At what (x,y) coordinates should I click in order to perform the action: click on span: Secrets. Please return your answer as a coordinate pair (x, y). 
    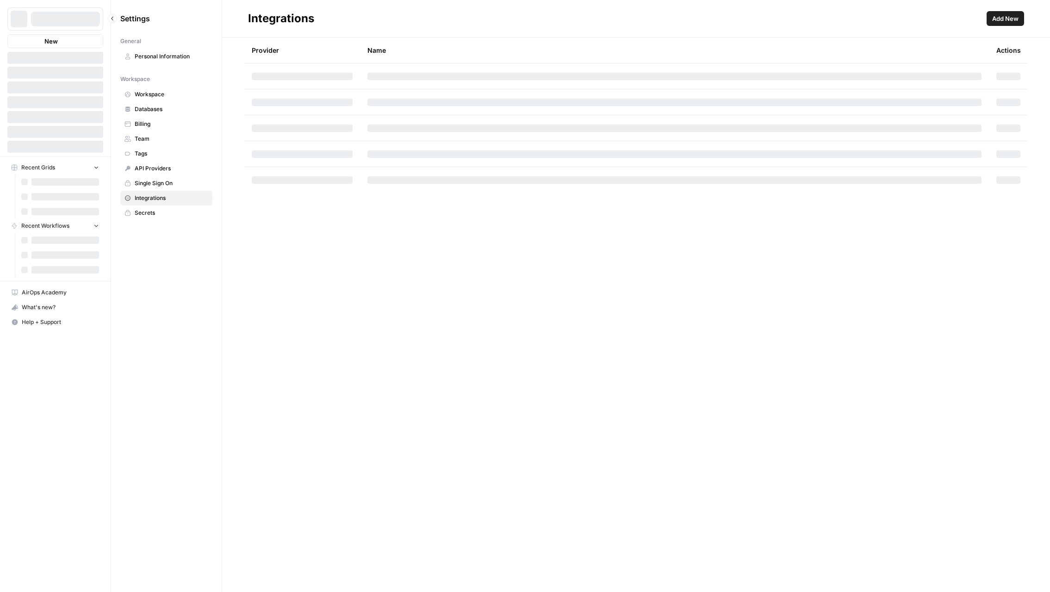
    Looking at the image, I should click on (171, 213).